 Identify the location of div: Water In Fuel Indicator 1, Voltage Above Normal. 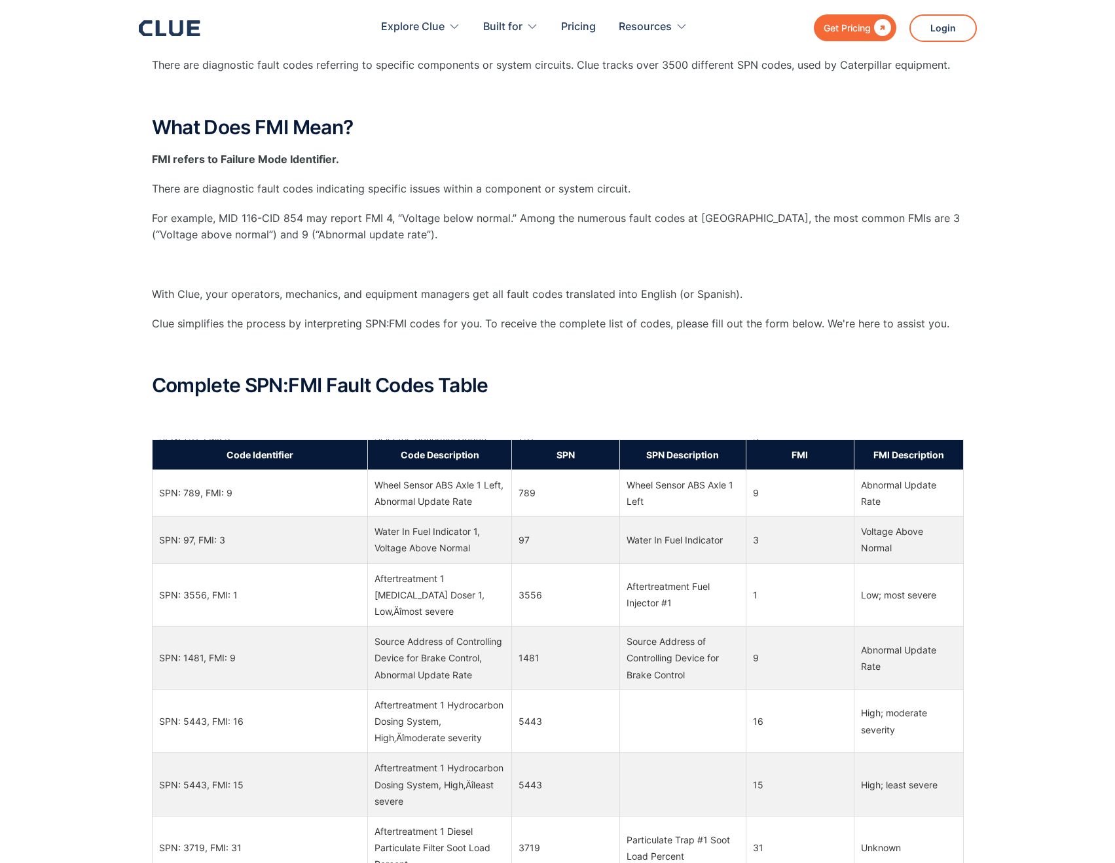
(439, 540).